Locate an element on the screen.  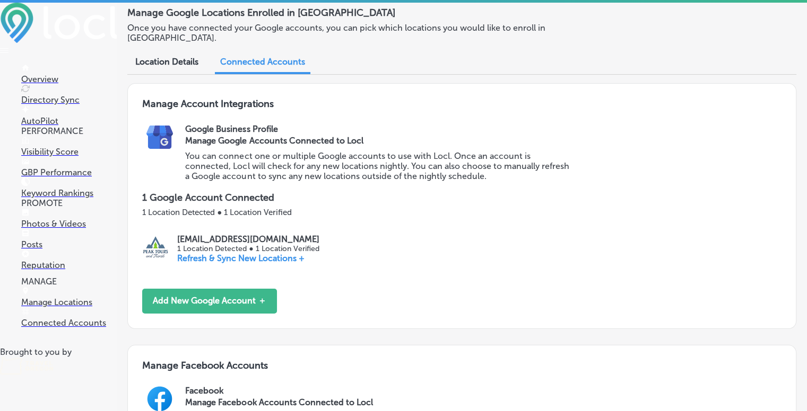
p: Once you have connected your Google accounts, you can pick which locations you would like to enro... is located at coordinates (345, 33).